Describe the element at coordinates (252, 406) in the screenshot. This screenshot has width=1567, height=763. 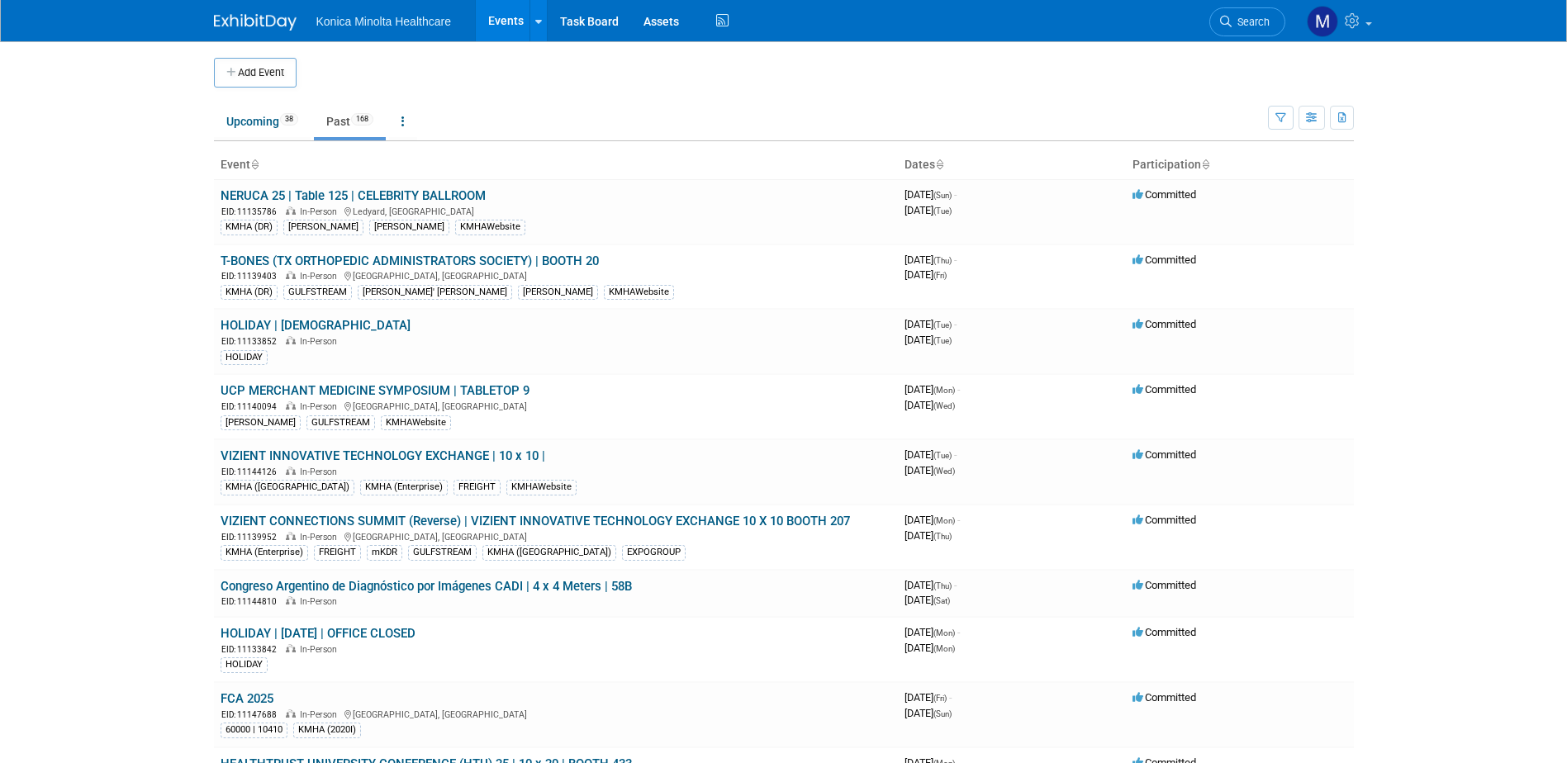
I see `span: EID: 11140094` at that location.